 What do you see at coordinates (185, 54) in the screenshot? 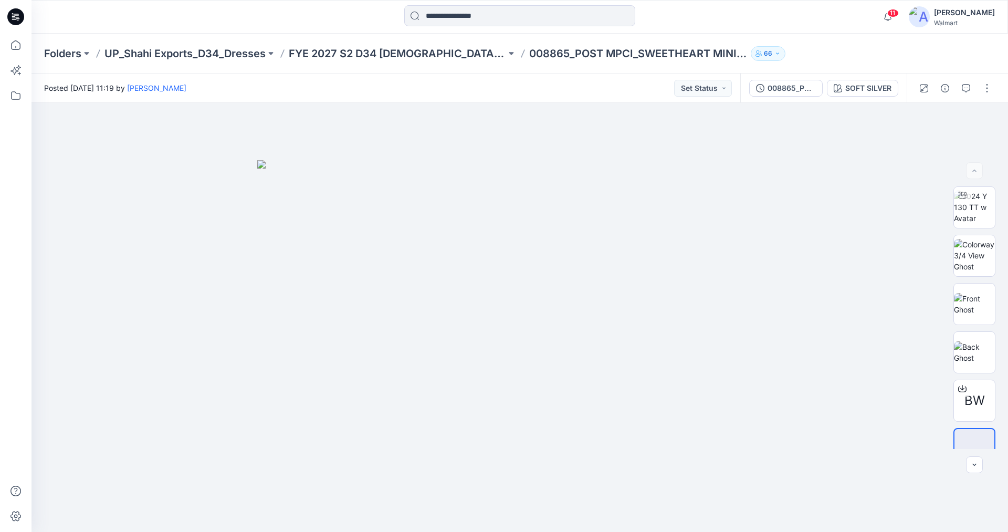
I see `p: UP_Shahi Exports_D34_Dresses` at bounding box center [185, 54].